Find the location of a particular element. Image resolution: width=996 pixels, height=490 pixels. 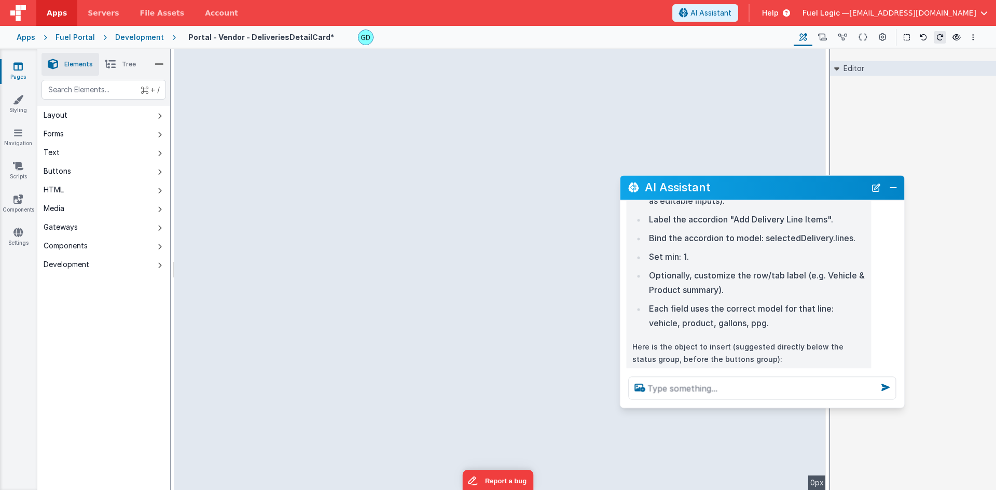

span: Help is located at coordinates (771, 13).